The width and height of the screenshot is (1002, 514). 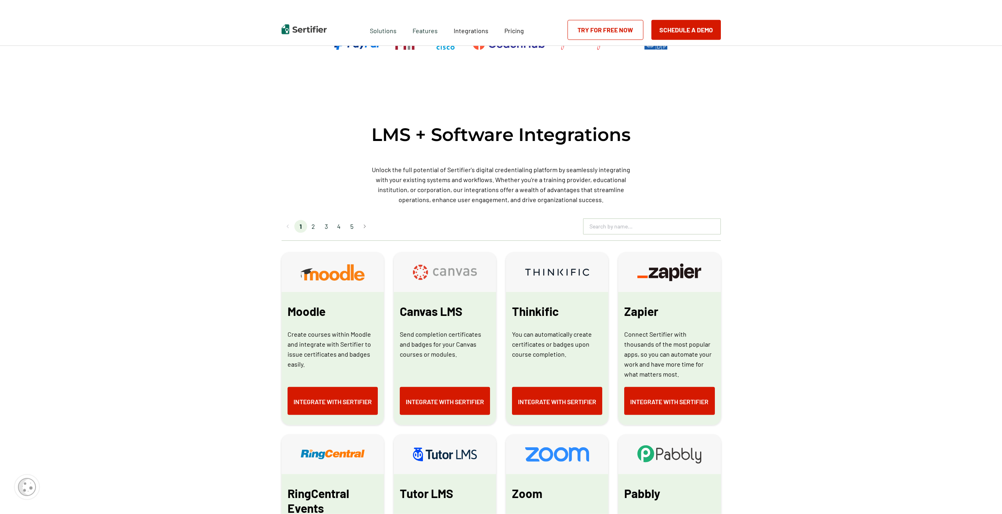 What do you see at coordinates (365, 227) in the screenshot?
I see `button: Go to next page` at bounding box center [365, 227].